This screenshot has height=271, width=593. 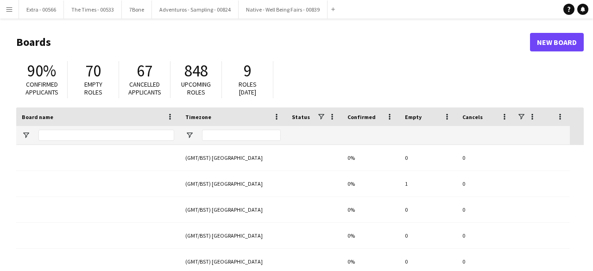 I want to click on button: 7Bone, so click(x=137, y=9).